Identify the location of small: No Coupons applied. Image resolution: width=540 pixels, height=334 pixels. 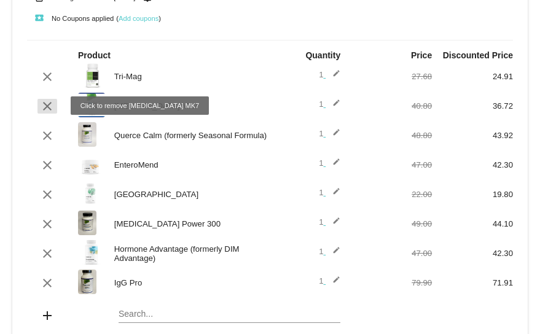
(70, 18).